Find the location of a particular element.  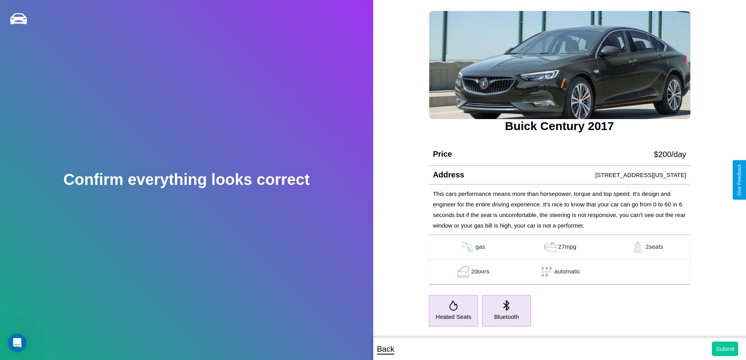

p: This cars performance means more than horsepower, torque and top speed. It’s design and engineer ... is located at coordinates (559, 210).